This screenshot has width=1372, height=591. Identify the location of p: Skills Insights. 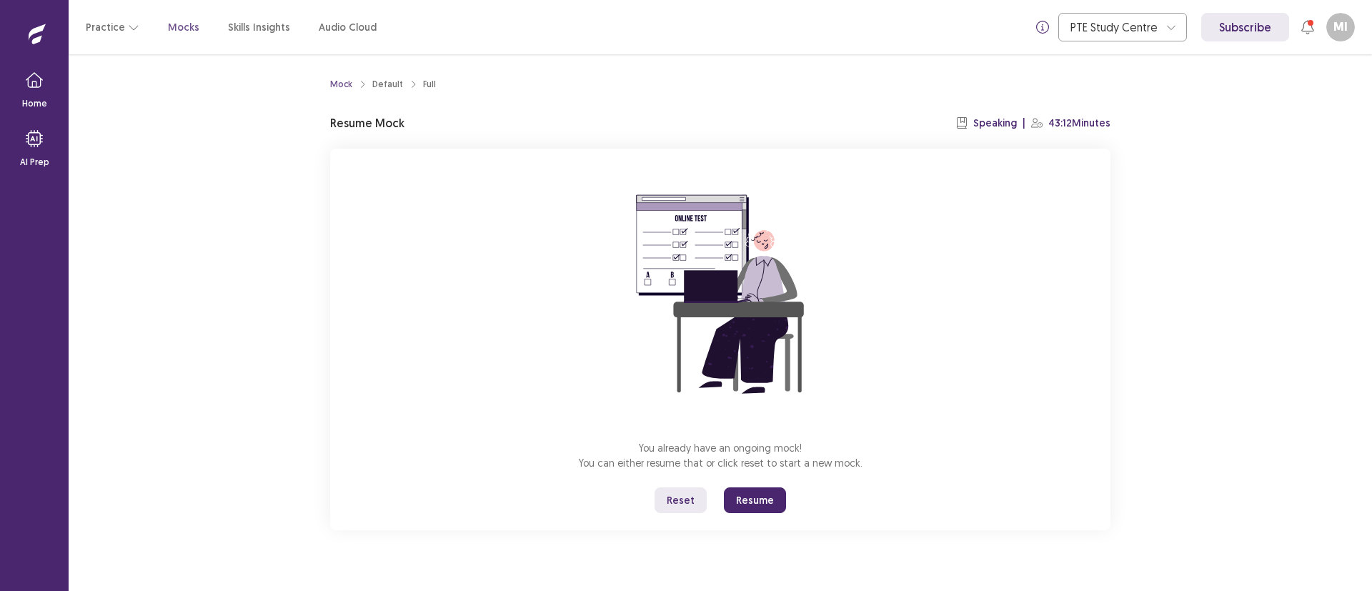
(259, 27).